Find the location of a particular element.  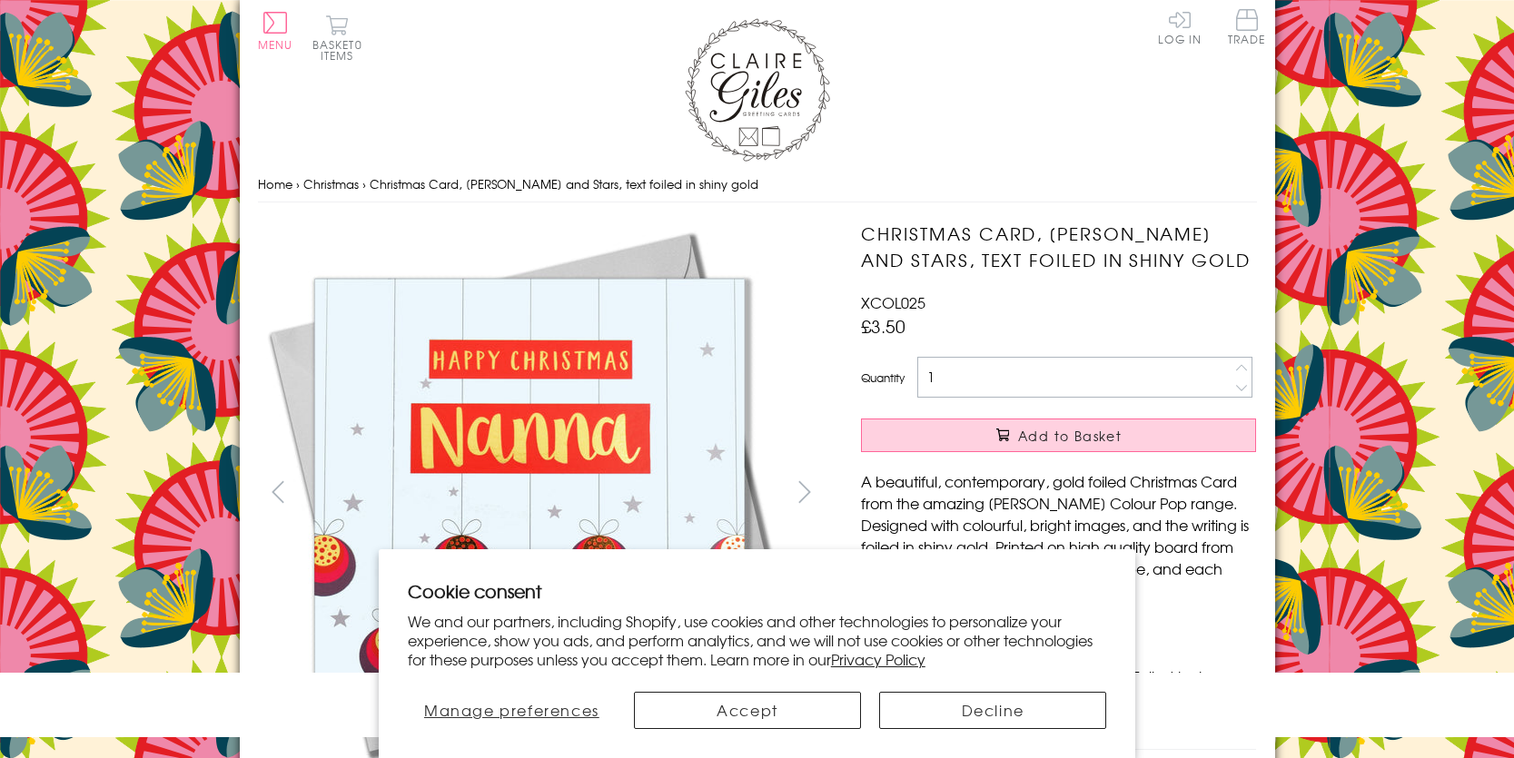

label: Quantity is located at coordinates (883, 378).